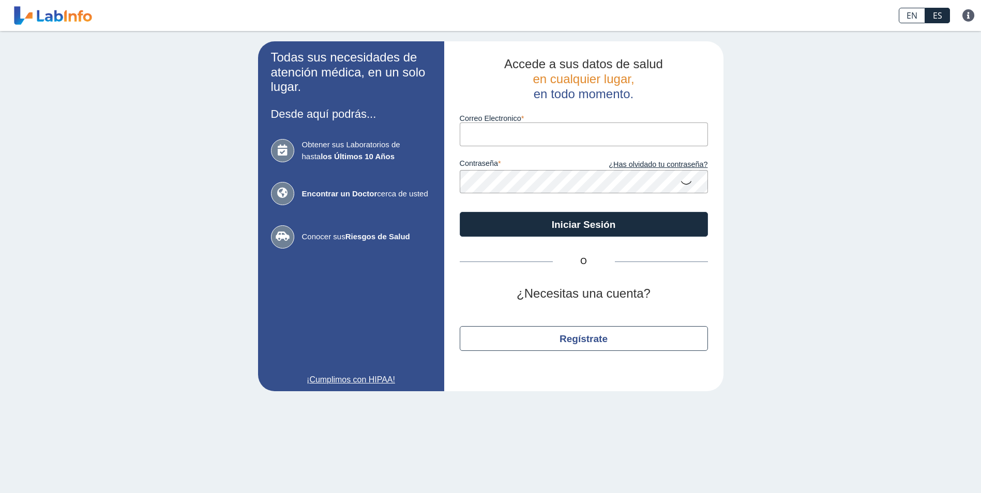 This screenshot has height=493, width=981. Describe the element at coordinates (367, 237) in the screenshot. I see `span: Conocer sus` at that location.